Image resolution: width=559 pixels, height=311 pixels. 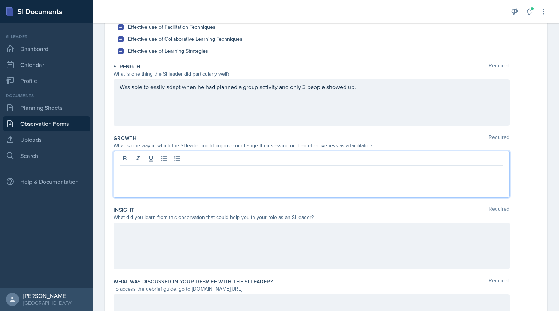 I want to click on label: Effective use of Collaborative Learning Techniques, so click(x=185, y=39).